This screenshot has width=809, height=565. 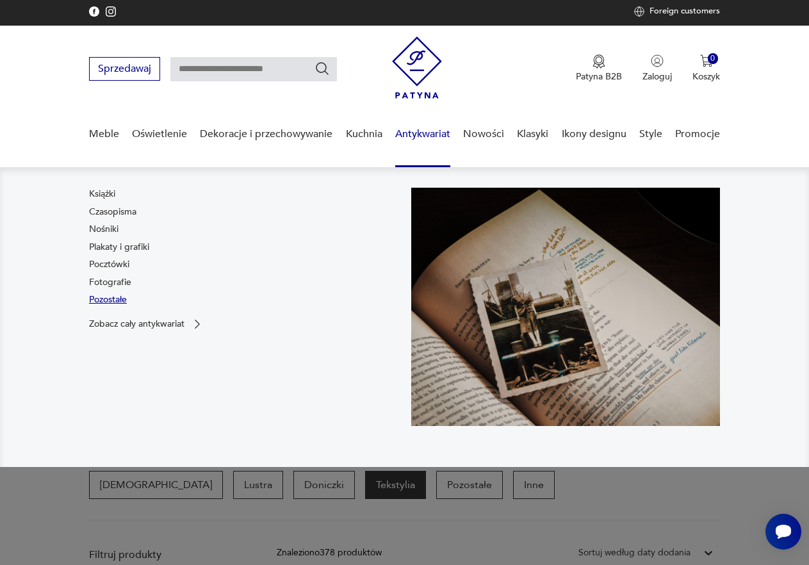 What do you see at coordinates (104, 229) in the screenshot?
I see `a: Nośniki` at bounding box center [104, 229].